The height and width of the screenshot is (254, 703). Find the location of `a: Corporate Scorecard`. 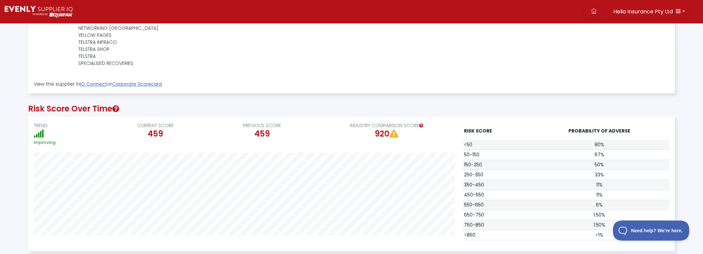

a: Corporate Scorecard is located at coordinates (137, 84).